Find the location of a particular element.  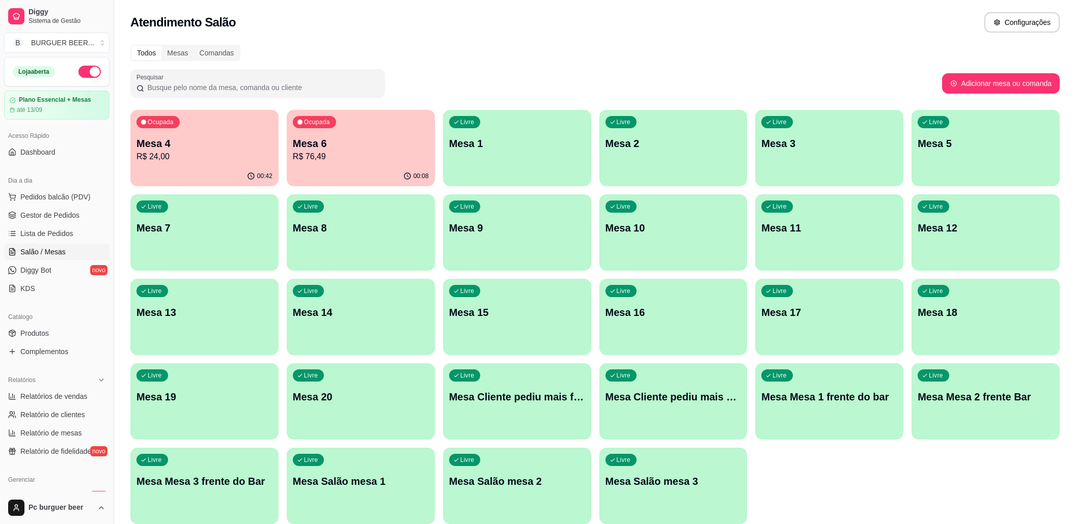

label: Pesquisar is located at coordinates (152, 77).